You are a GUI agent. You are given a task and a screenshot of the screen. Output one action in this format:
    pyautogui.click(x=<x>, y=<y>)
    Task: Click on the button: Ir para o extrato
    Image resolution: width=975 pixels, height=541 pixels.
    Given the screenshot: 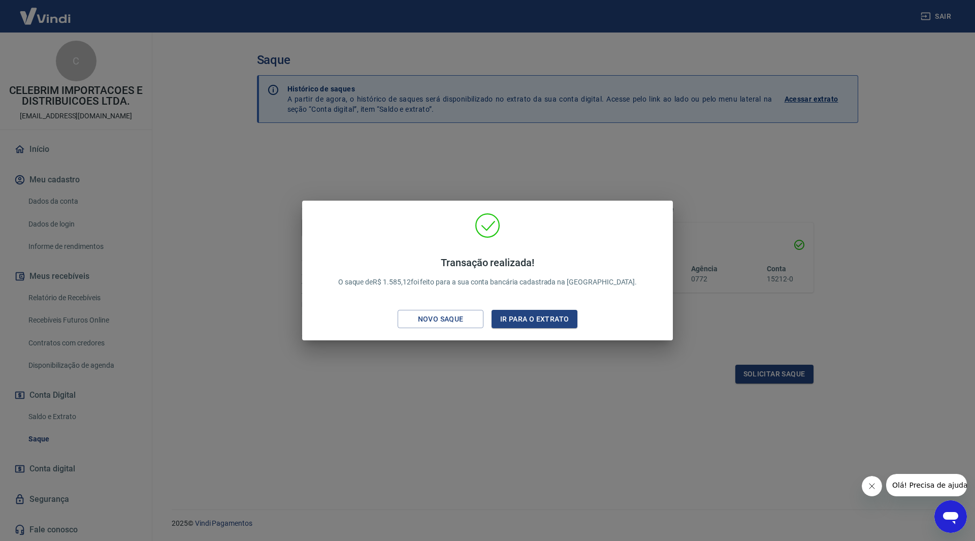 What is the action you would take?
    pyautogui.click(x=534, y=319)
    